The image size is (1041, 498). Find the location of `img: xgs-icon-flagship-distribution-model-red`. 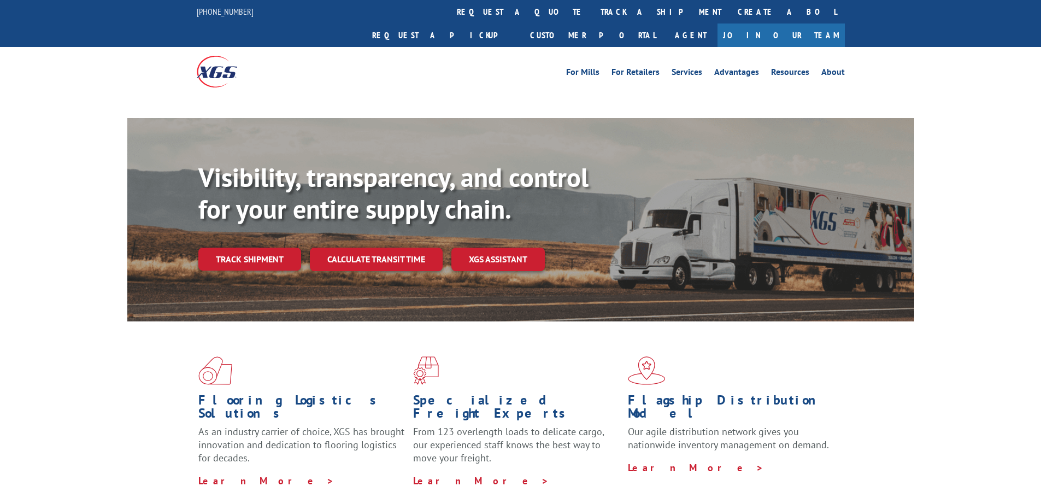

img: xgs-icon-flagship-distribution-model-red is located at coordinates (646, 370).